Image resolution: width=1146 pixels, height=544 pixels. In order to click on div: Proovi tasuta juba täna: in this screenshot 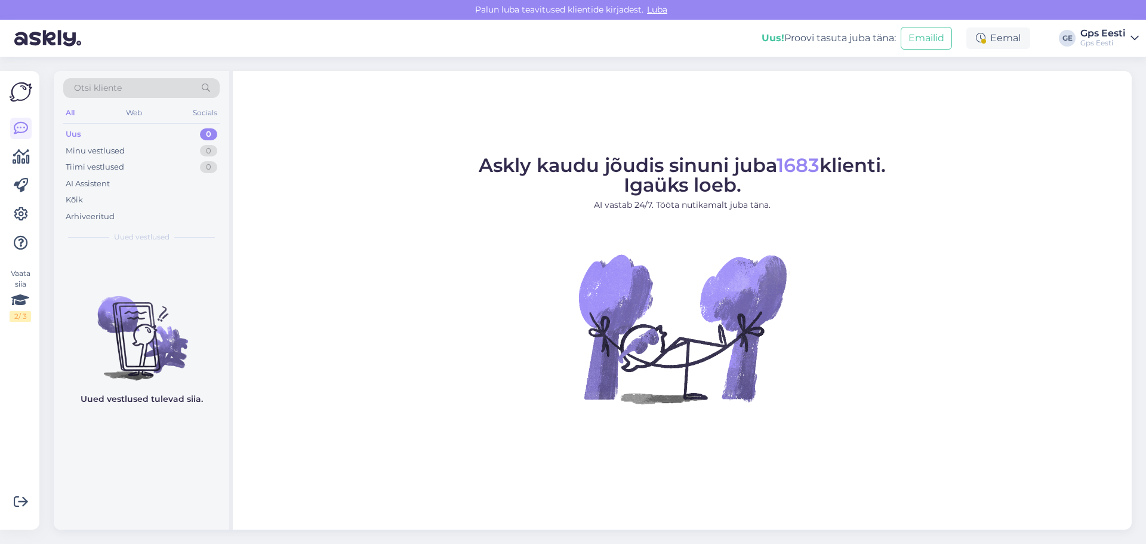, I will do `click(828, 38)`.